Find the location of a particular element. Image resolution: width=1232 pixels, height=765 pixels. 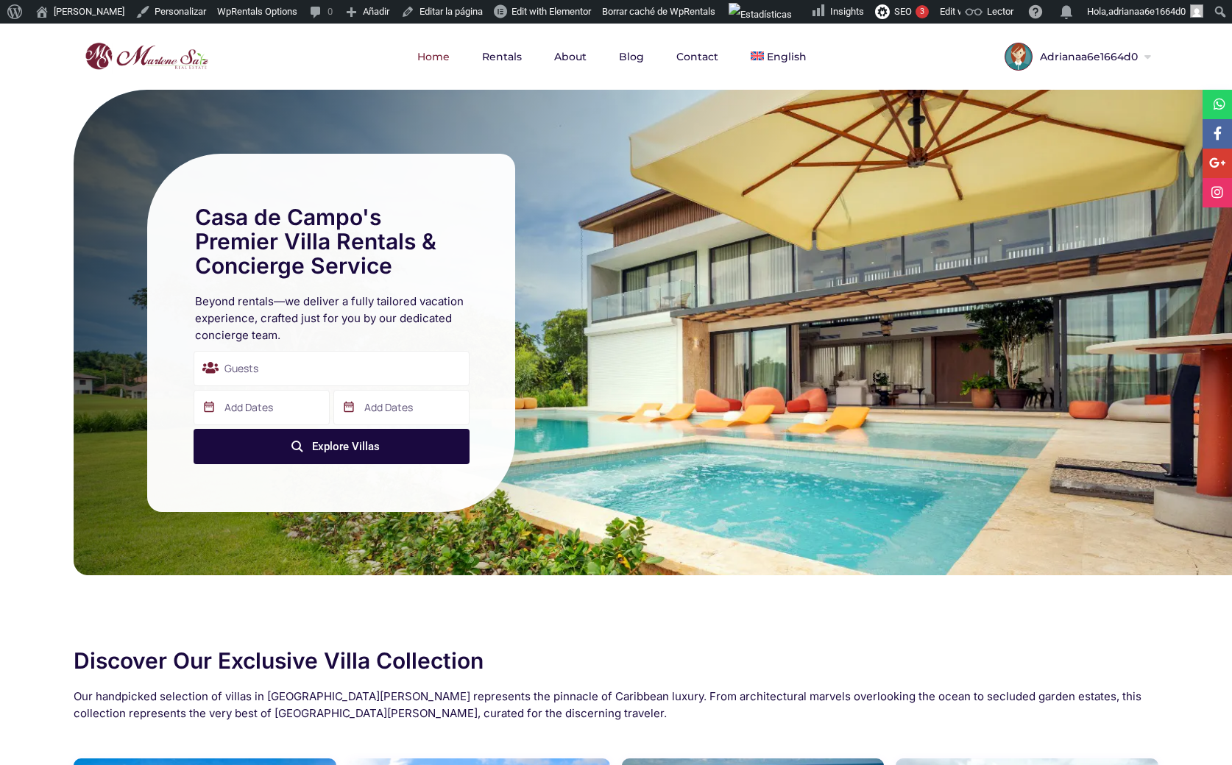

span: SEO is located at coordinates (903, 11).